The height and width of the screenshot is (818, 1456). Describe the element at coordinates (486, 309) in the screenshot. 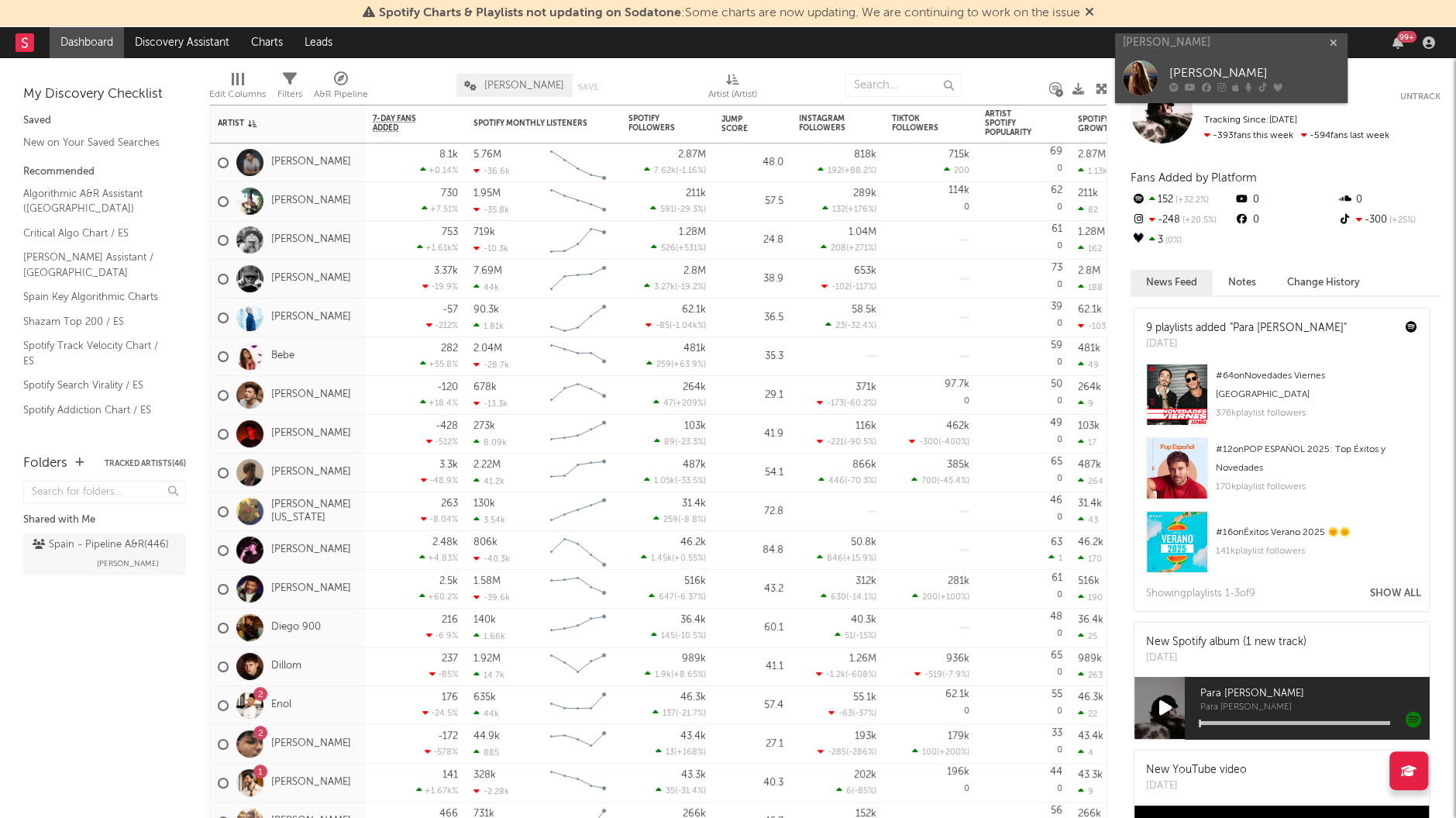

I see `div: 90.3k` at that location.